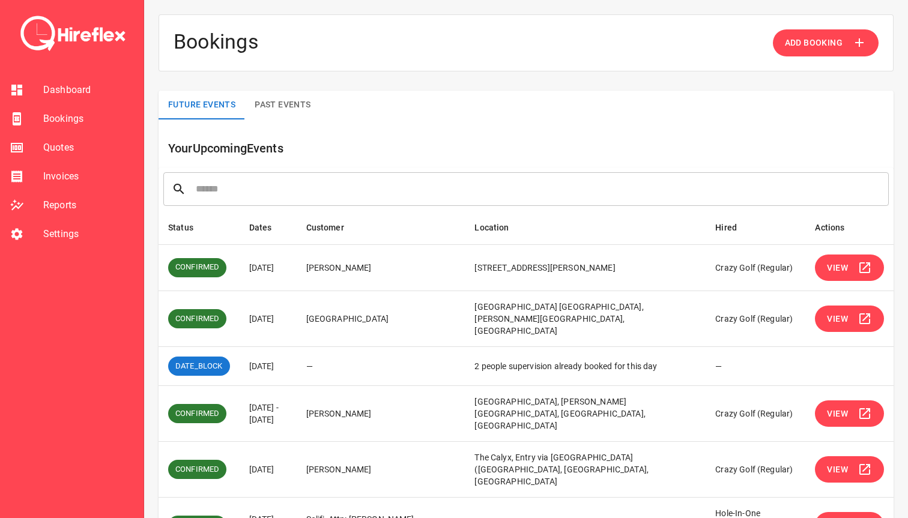  What do you see at coordinates (268, 228) in the screenshot?
I see `th: Dates` at bounding box center [268, 228].